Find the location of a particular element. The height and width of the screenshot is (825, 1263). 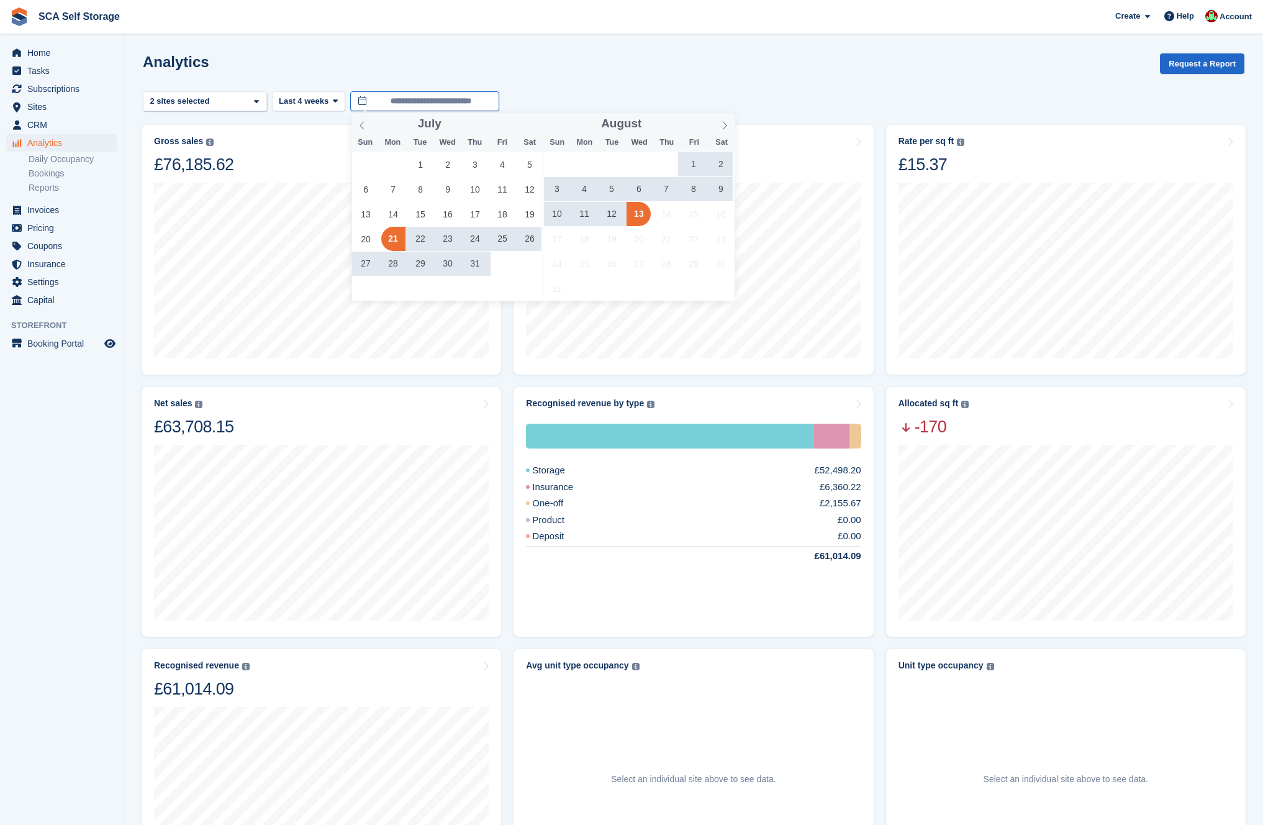

a: Bookings is located at coordinates (73, 173).